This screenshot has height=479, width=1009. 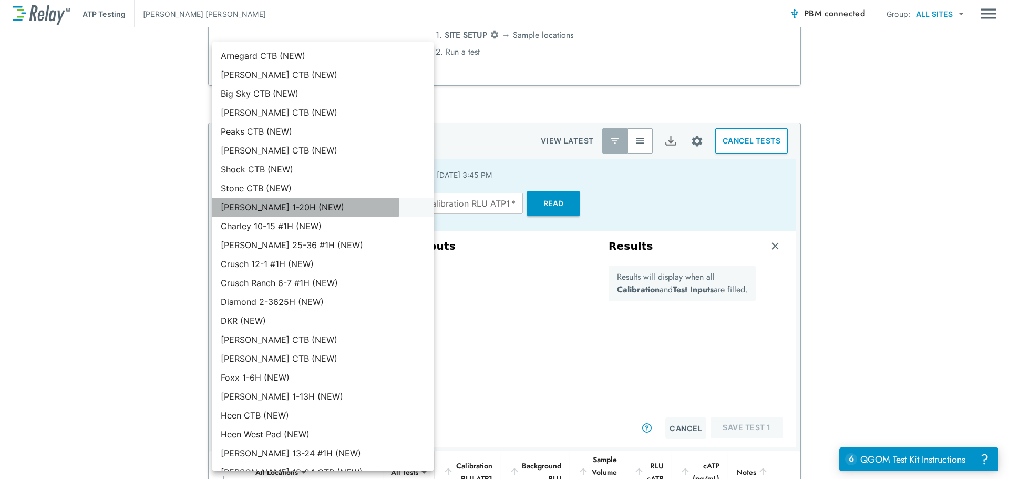 What do you see at coordinates (323, 226) in the screenshot?
I see `li: Charley 10-15 #1H (NEW)` at bounding box center [323, 226].